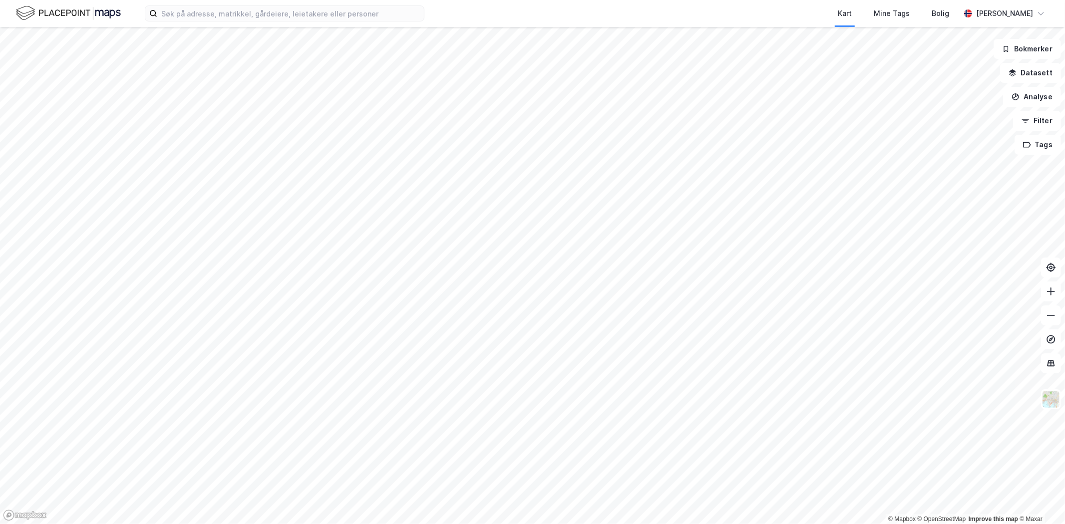 The width and height of the screenshot is (1065, 524). I want to click on a: OpenStreetMap, so click(942, 519).